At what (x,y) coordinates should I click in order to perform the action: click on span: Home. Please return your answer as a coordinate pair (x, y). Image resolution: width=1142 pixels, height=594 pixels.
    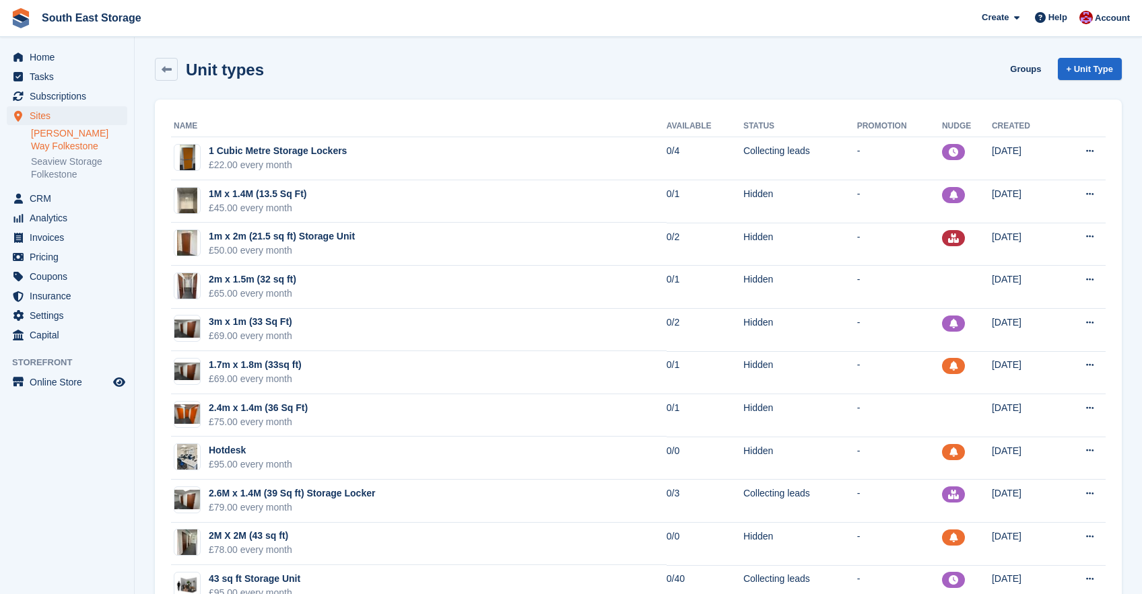
    Looking at the image, I should click on (70, 57).